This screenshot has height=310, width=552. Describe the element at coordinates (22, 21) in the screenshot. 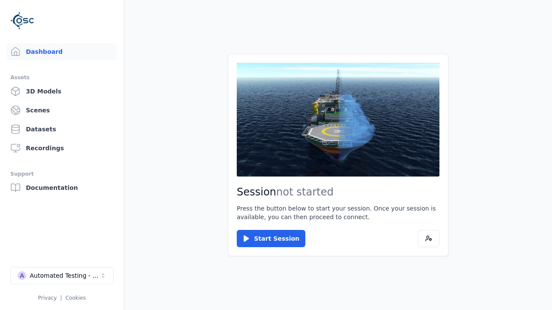

I see `img: Logo` at that location.